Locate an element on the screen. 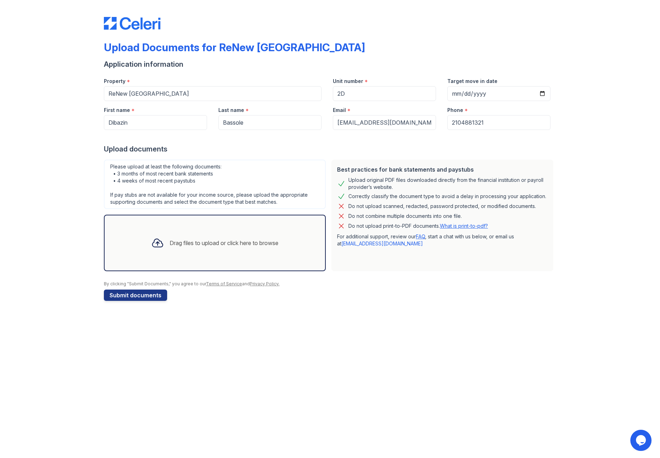  div: Upload documents is located at coordinates (330, 149).